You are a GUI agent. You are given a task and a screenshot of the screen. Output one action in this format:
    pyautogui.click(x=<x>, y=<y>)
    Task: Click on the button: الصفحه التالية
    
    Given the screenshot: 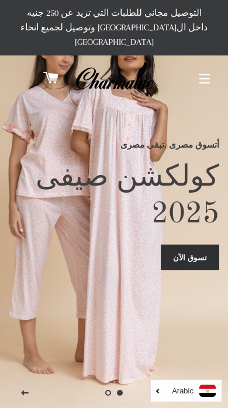 What is the action you would take?
    pyautogui.click(x=204, y=393)
    